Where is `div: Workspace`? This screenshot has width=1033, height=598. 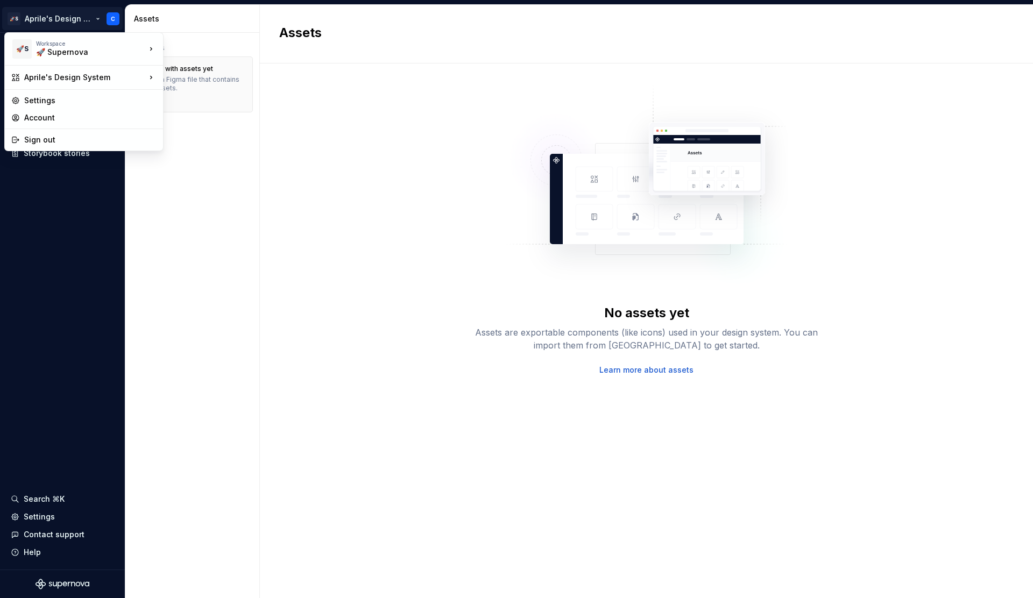 div: Workspace is located at coordinates (91, 44).